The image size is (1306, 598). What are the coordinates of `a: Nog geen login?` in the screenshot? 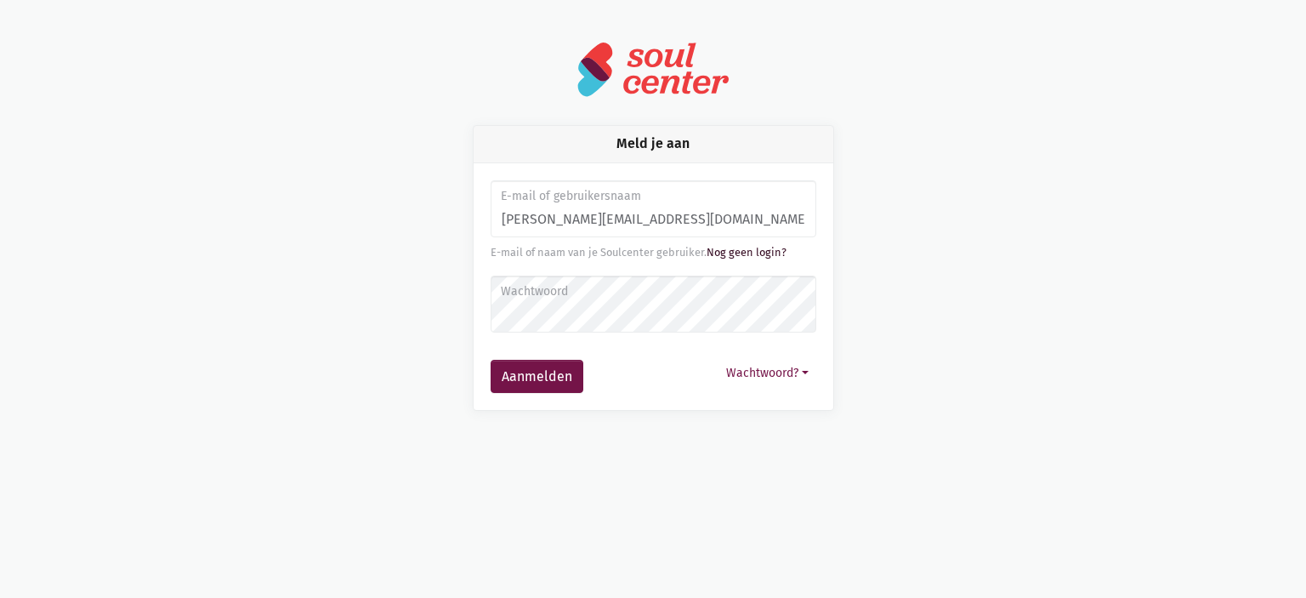 It's located at (746, 252).